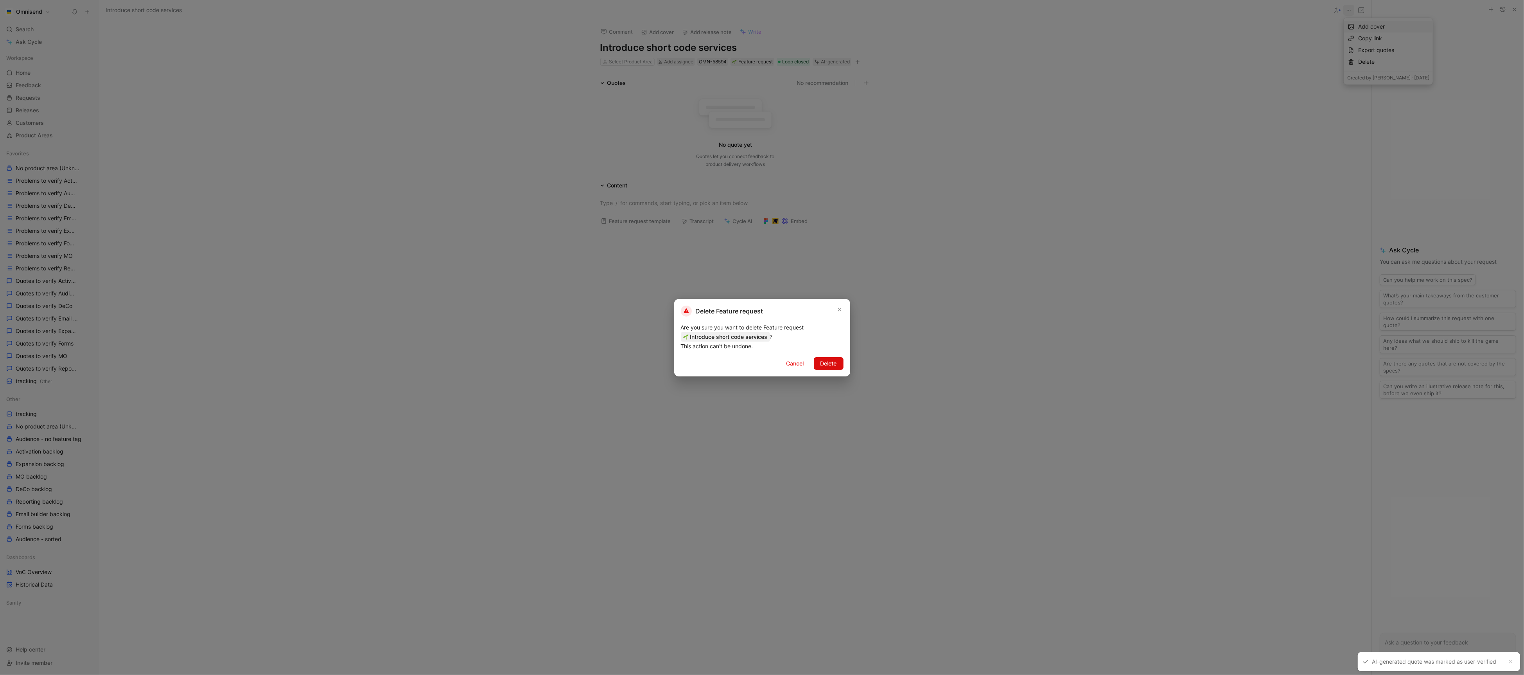  I want to click on div: Are you sure you want to delete Feature request ? This action can't be undone., so click(762, 337).